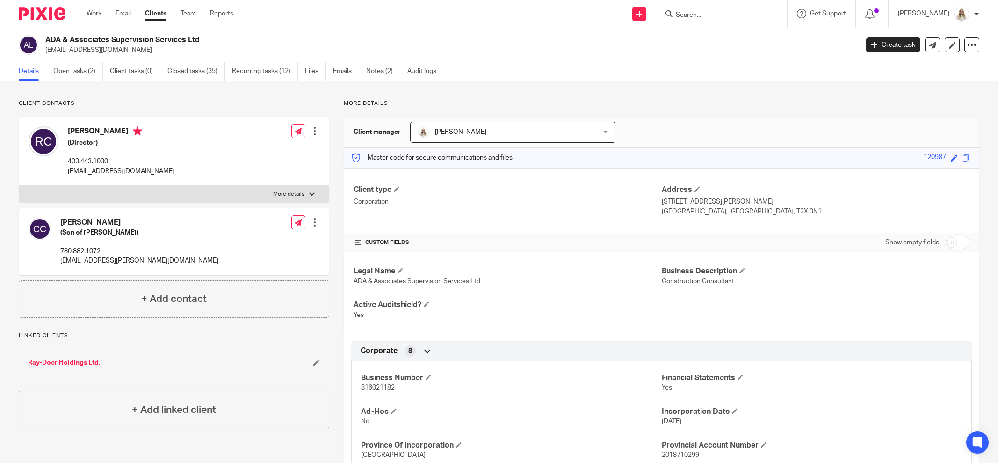 The height and width of the screenshot is (463, 998). I want to click on h4: Client type, so click(508, 189).